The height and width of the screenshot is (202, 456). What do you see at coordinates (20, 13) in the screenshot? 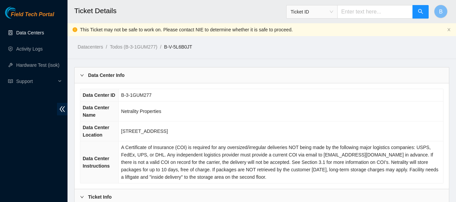
I see `img: Akamai Technologies` at bounding box center [20, 13].